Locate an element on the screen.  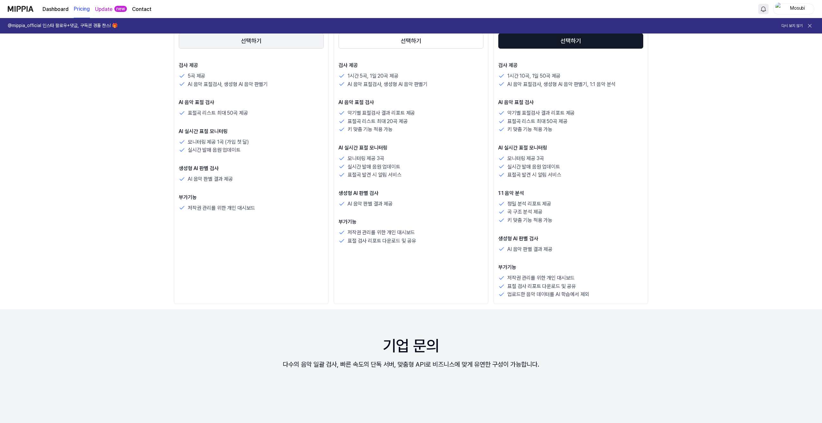
button: profileMosubi is located at coordinates (794, 9).